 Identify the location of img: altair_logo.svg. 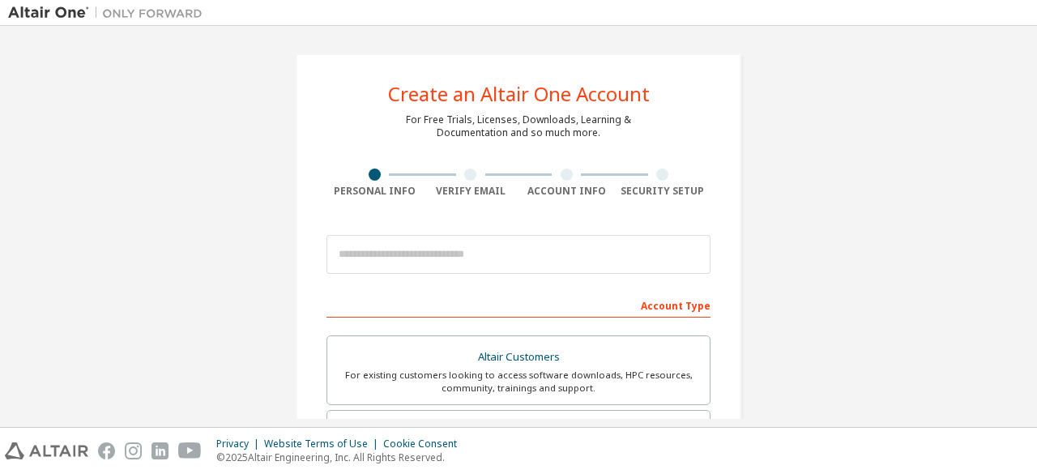
(46, 450).